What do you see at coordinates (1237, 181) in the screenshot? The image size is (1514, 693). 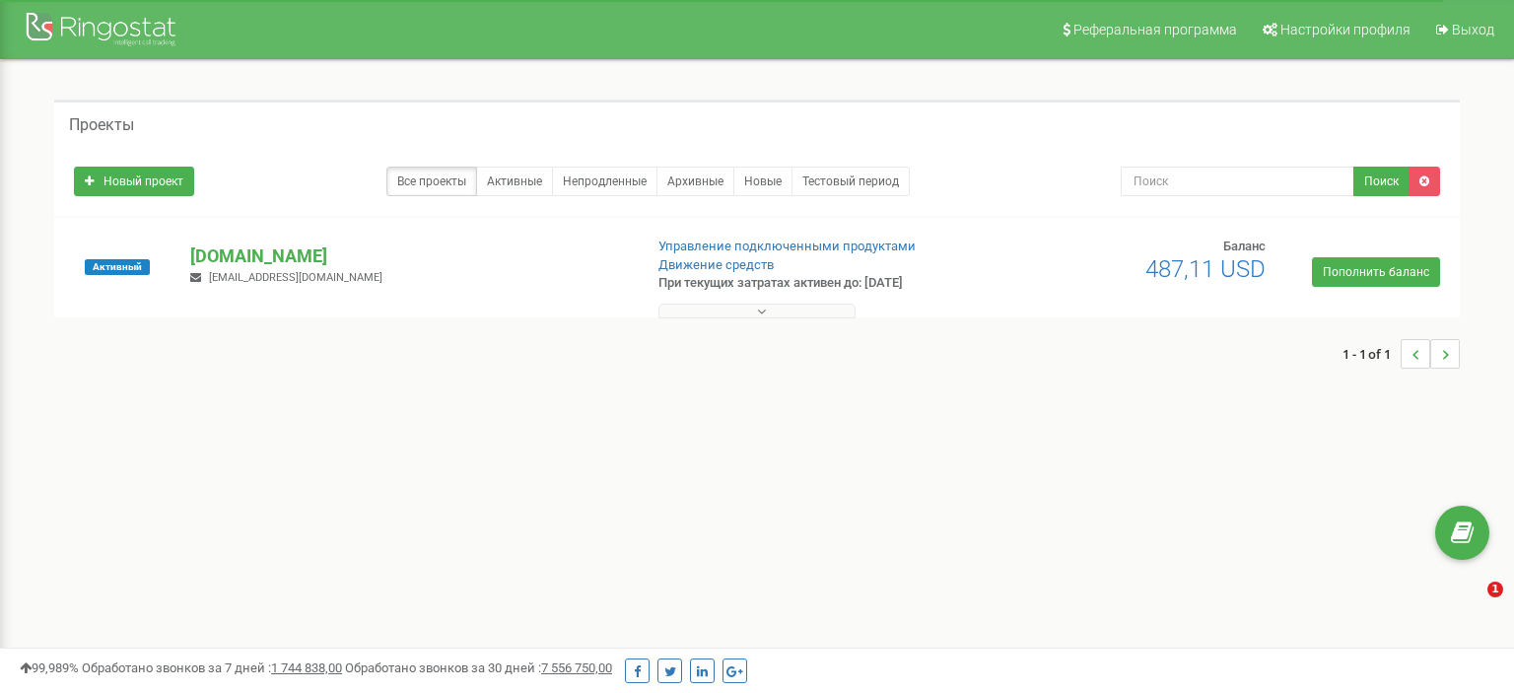 I see `input: Поиск` at bounding box center [1237, 181].